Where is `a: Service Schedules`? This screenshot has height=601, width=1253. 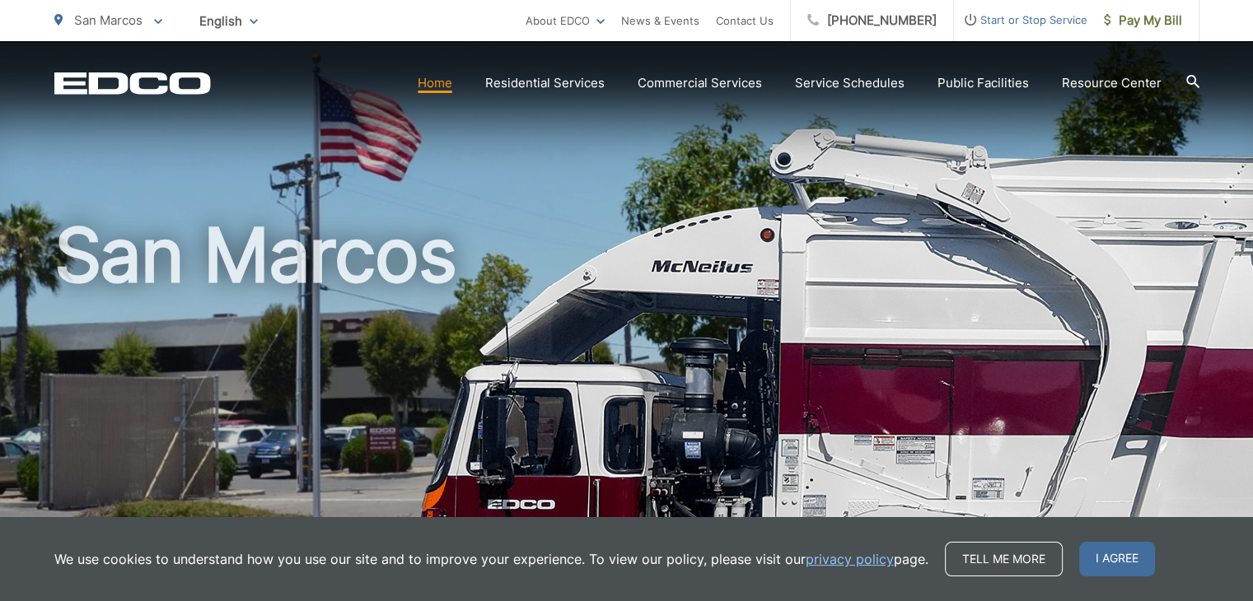 a: Service Schedules is located at coordinates (849, 83).